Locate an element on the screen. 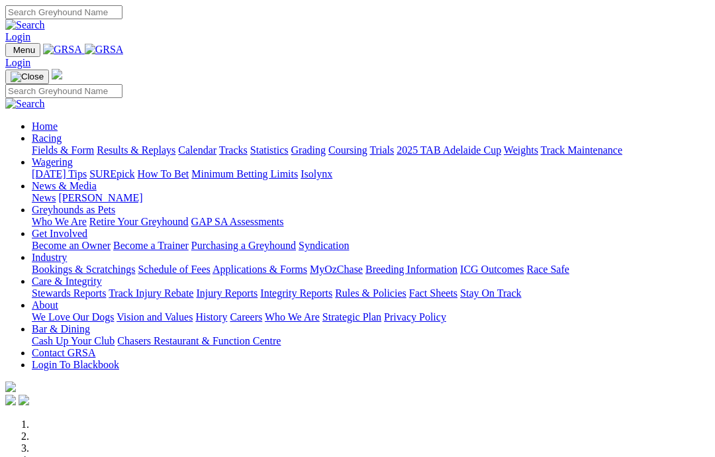 The height and width of the screenshot is (457, 715). a: Schedule of Fees is located at coordinates (174, 269).